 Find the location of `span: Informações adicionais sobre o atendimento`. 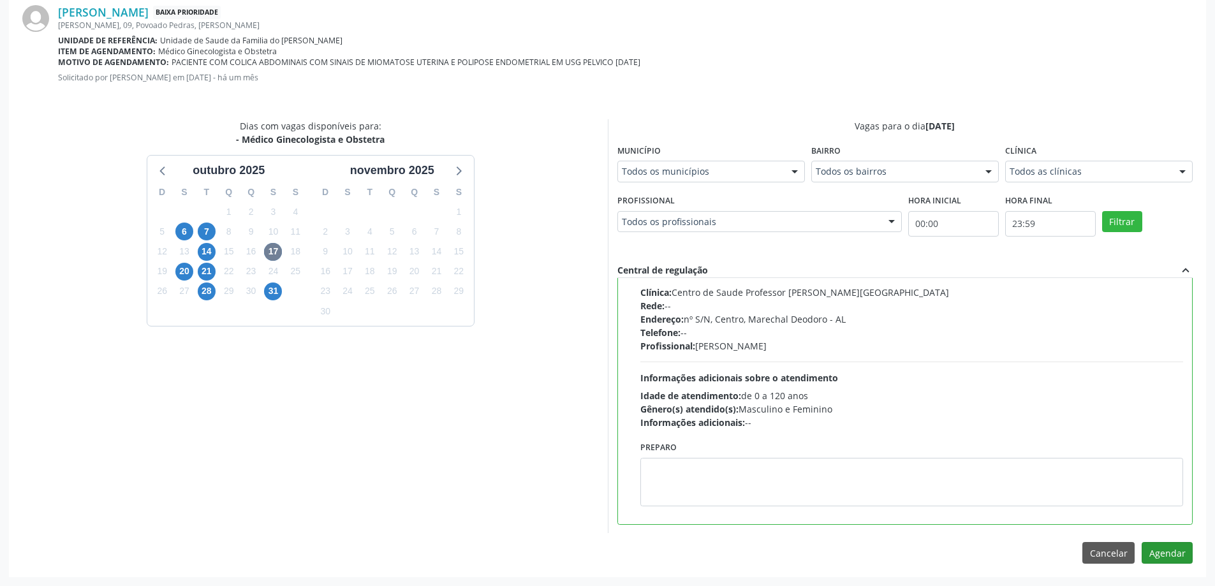

span: Informações adicionais sobre o atendimento is located at coordinates (739, 378).